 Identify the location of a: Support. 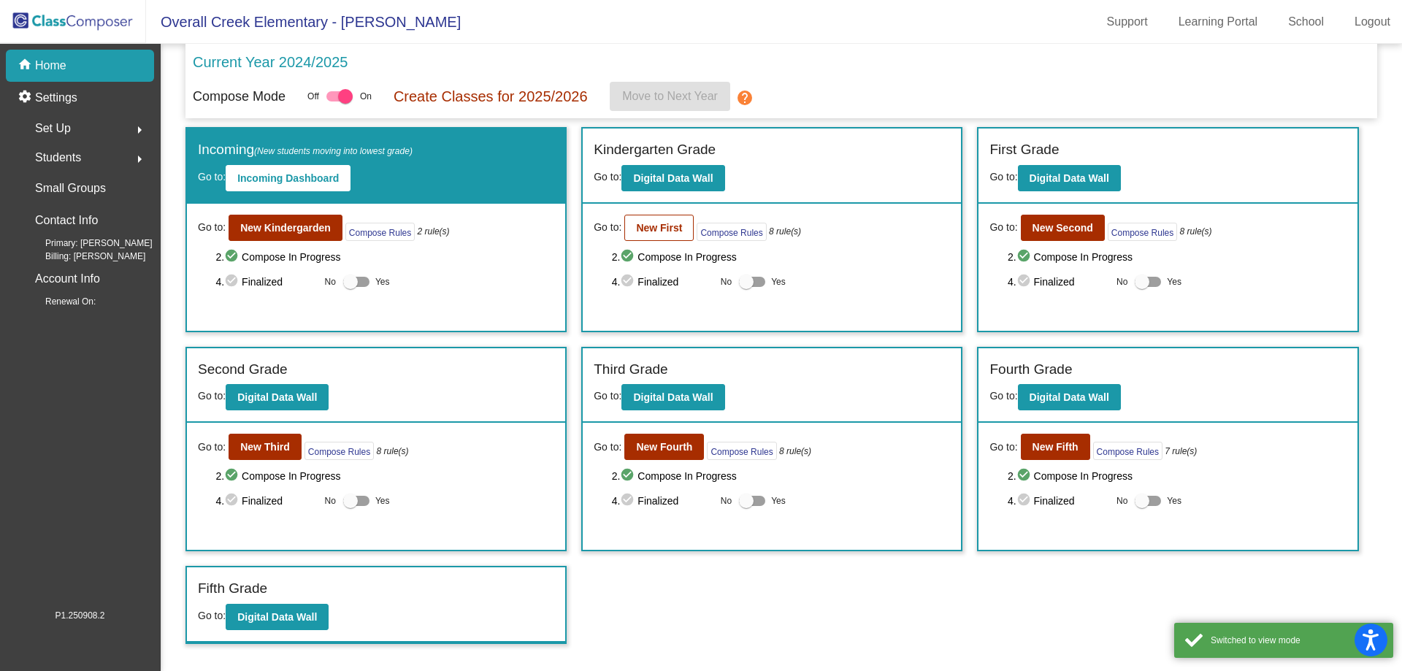
(1127, 22).